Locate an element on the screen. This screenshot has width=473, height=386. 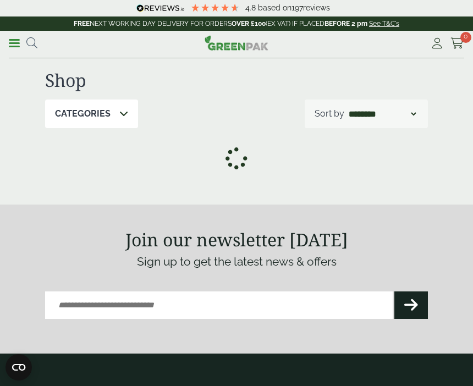
strong: BEFORE 2 pm is located at coordinates (346, 24).